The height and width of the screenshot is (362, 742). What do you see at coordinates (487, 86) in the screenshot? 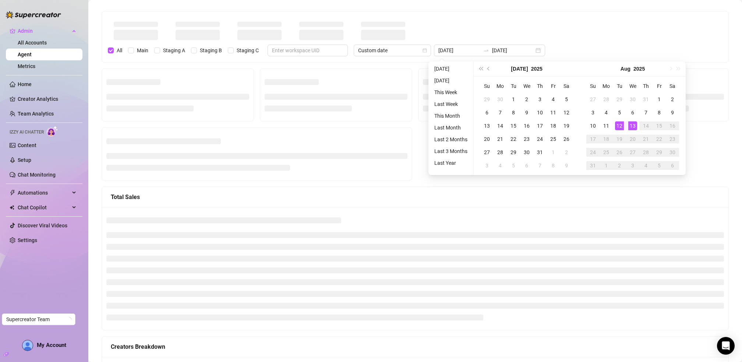
I see `th: Su` at bounding box center [487, 86].